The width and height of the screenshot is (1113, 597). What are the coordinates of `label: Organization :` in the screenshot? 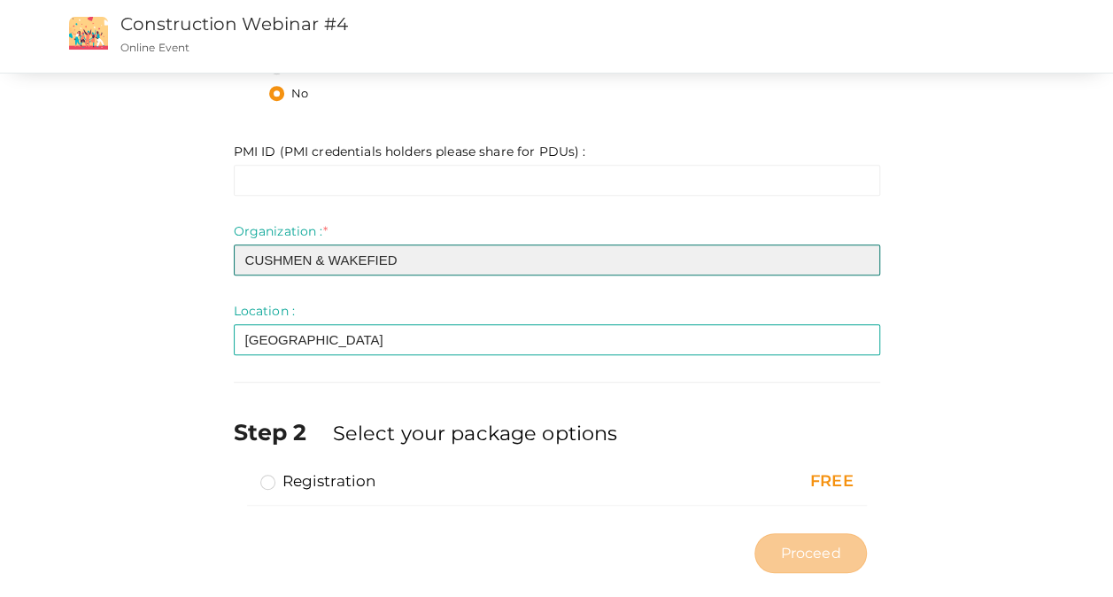 It's located at (281, 231).